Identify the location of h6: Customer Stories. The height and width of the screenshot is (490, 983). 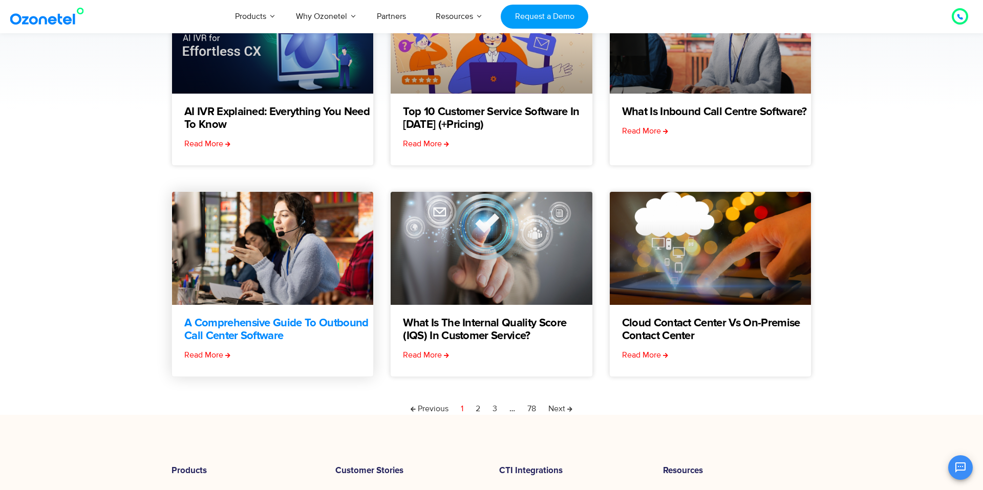
(409, 471).